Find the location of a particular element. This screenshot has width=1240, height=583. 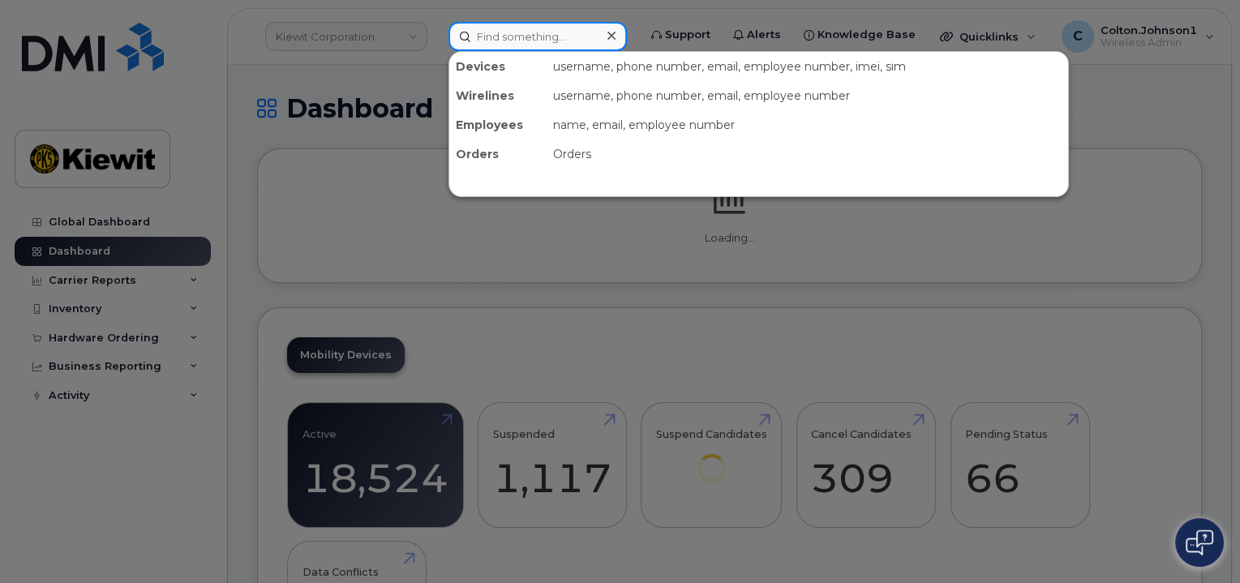

div: username, phone number, email, employee number is located at coordinates (807, 96).